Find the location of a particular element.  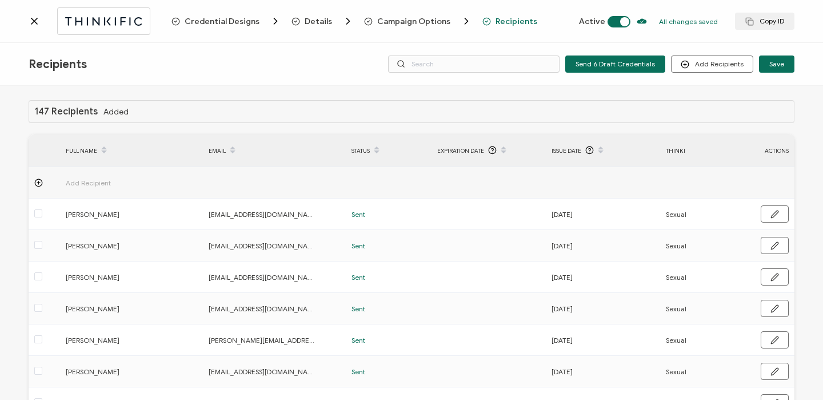

p: All changes saved is located at coordinates (689, 21).